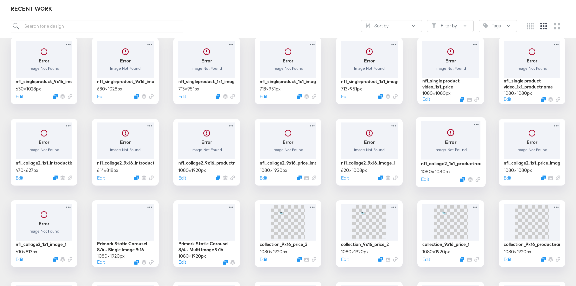  What do you see at coordinates (450, 233) in the screenshot?
I see `div: collection_9x16_price_11080×1920pxEditDuplicate` at bounding box center [450, 233].